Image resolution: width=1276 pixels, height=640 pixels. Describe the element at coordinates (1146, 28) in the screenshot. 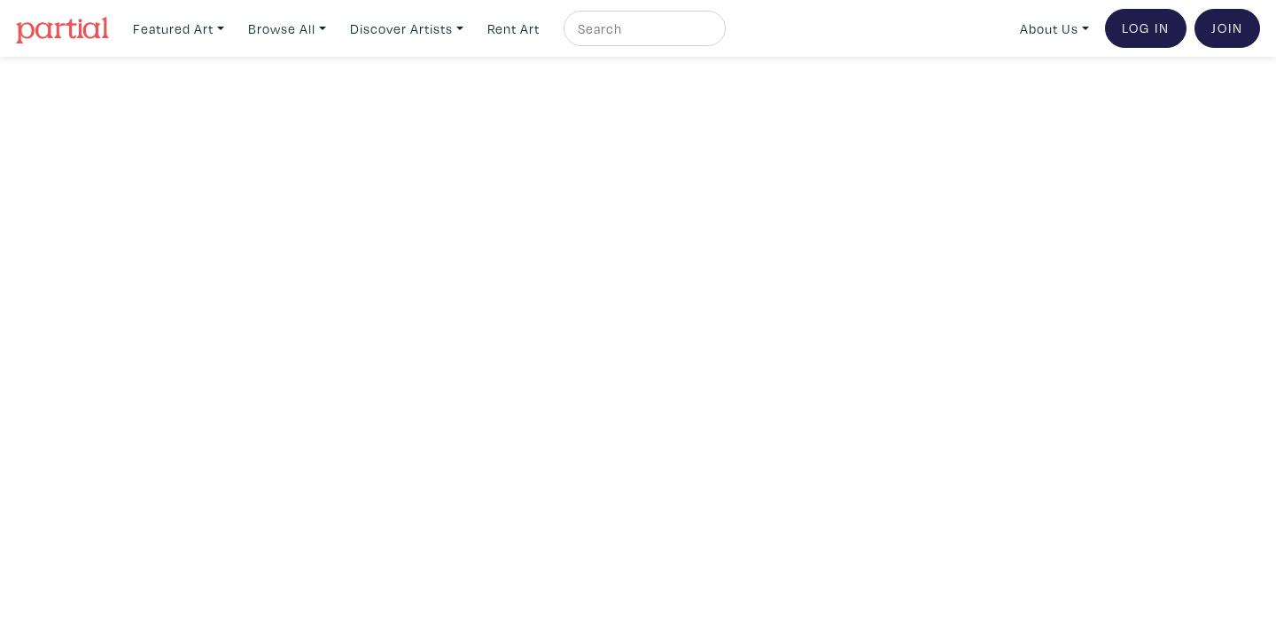

I see `a: Log In` at that location.